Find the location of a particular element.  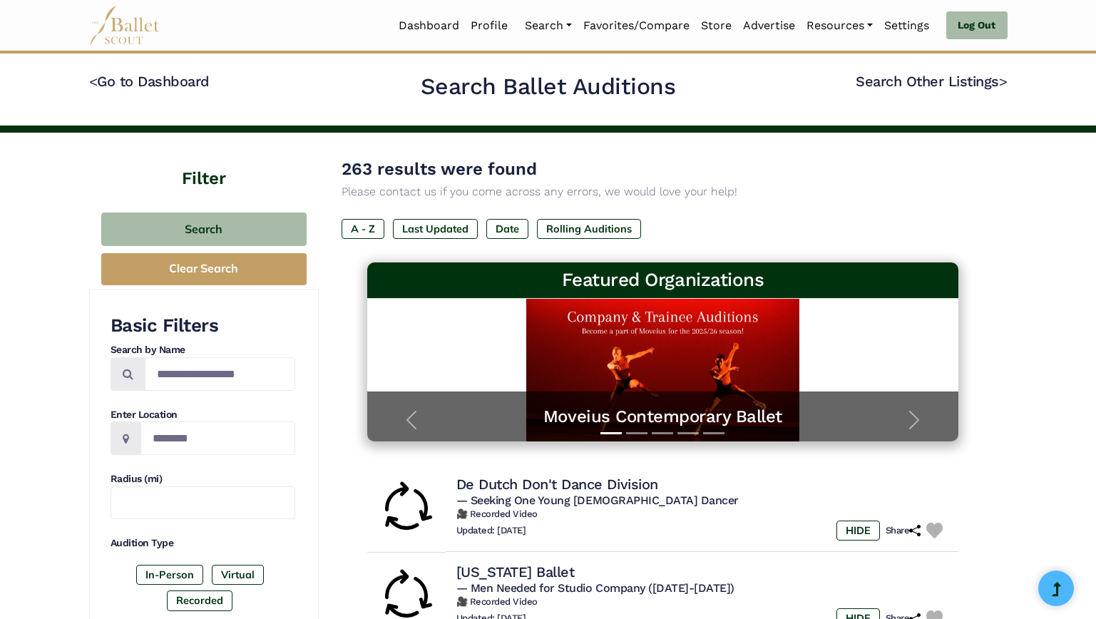

button: Slide 2 is located at coordinates (637, 433).